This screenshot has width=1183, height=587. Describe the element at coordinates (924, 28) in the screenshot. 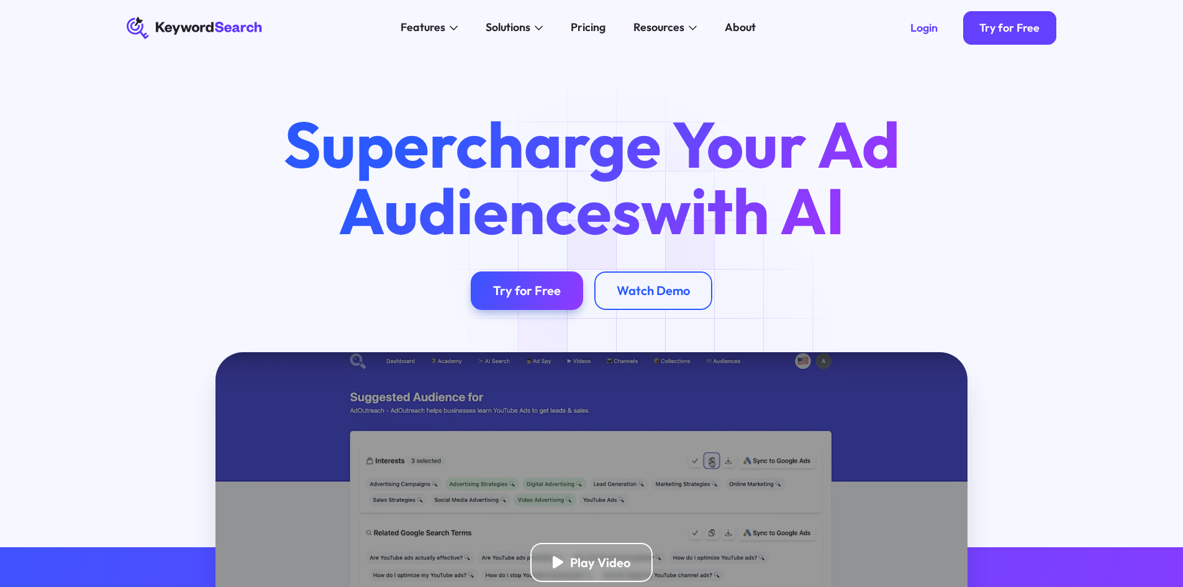

I see `a: Login` at that location.